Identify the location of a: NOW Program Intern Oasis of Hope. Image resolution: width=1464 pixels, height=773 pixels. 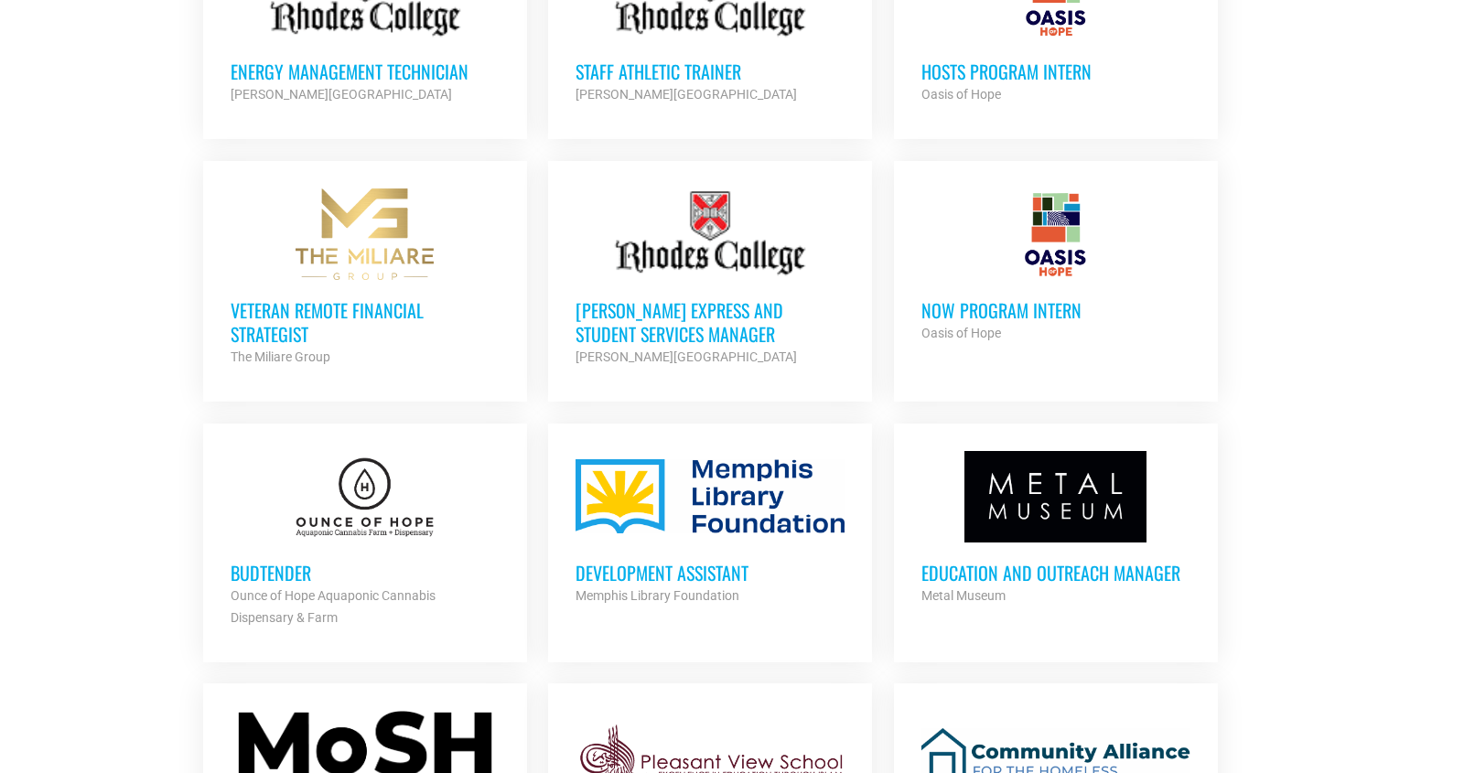
(1056, 266).